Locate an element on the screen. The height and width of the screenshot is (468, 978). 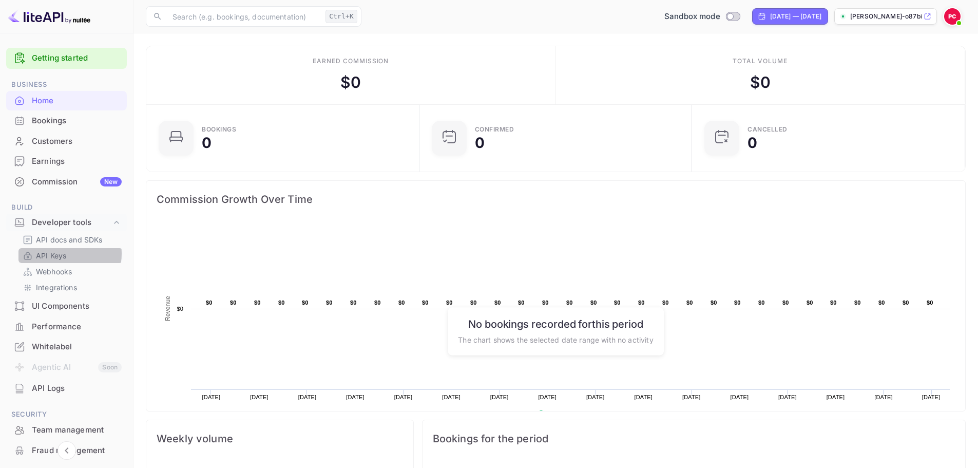
a: Customers is located at coordinates (66, 141).